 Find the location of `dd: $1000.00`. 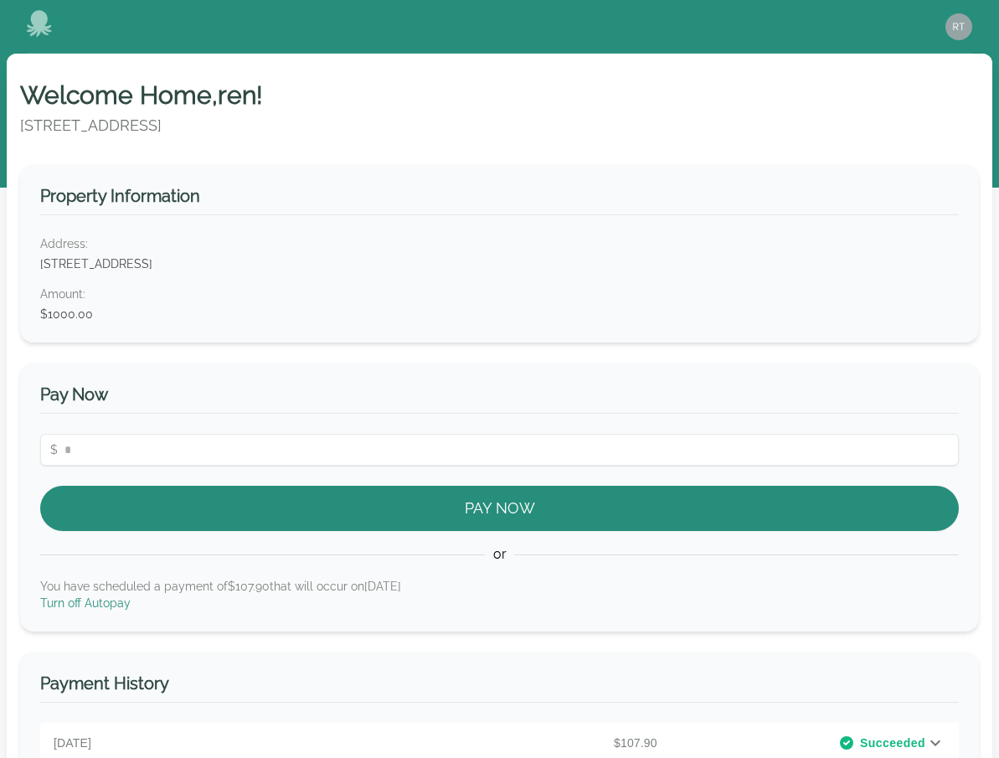

dd: $1000.00 is located at coordinates (499, 314).